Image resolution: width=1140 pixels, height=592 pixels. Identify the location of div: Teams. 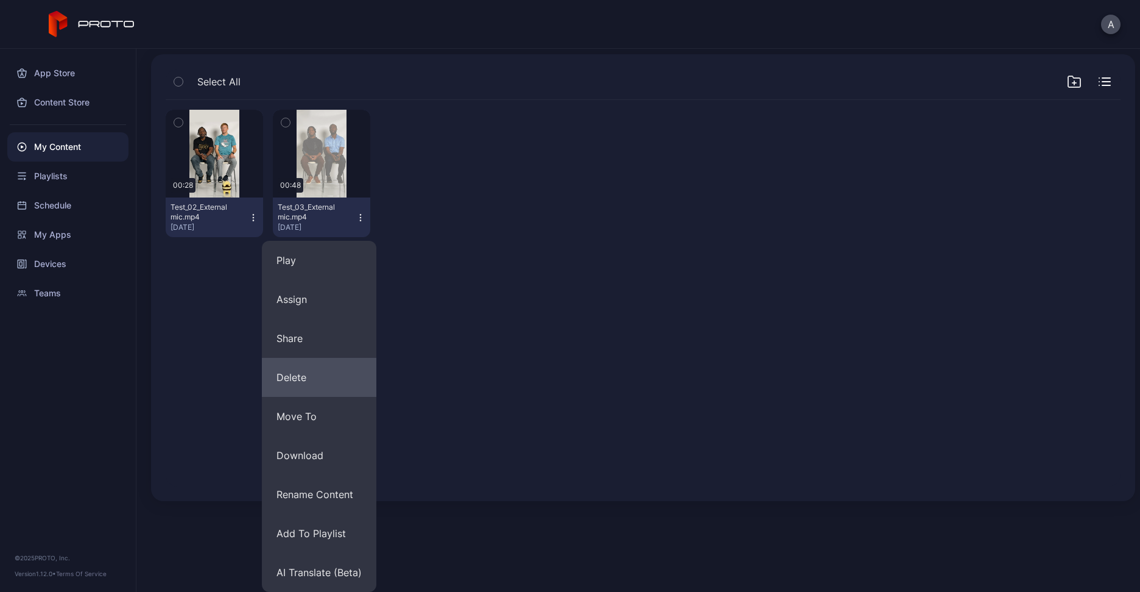
(68, 293).